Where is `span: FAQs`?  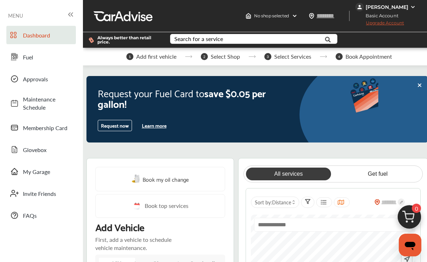
span: FAQs is located at coordinates (48, 215).